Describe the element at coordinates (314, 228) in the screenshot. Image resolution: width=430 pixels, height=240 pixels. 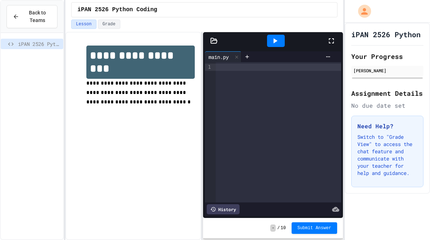
I see `span: Submit Answer` at that location.